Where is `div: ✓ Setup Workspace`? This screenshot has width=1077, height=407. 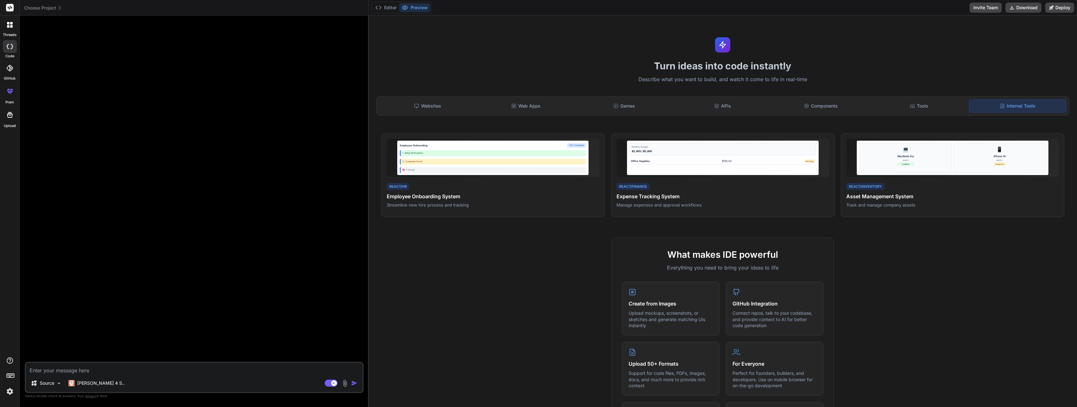
div: ✓ Setup Workspace is located at coordinates (493, 153).